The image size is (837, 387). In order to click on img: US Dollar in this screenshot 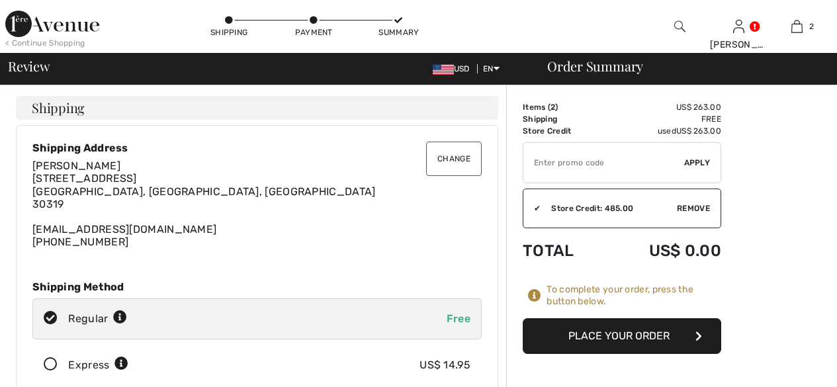, I will do `click(443, 69)`.